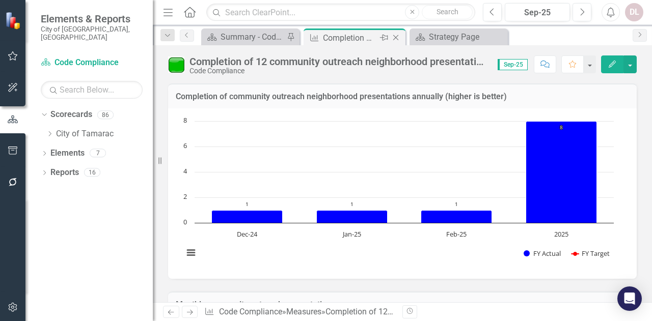 Image resolution: width=652 pixels, height=321 pixels. Describe the element at coordinates (71, 115) in the screenshot. I see `a: Scorecards` at that location.